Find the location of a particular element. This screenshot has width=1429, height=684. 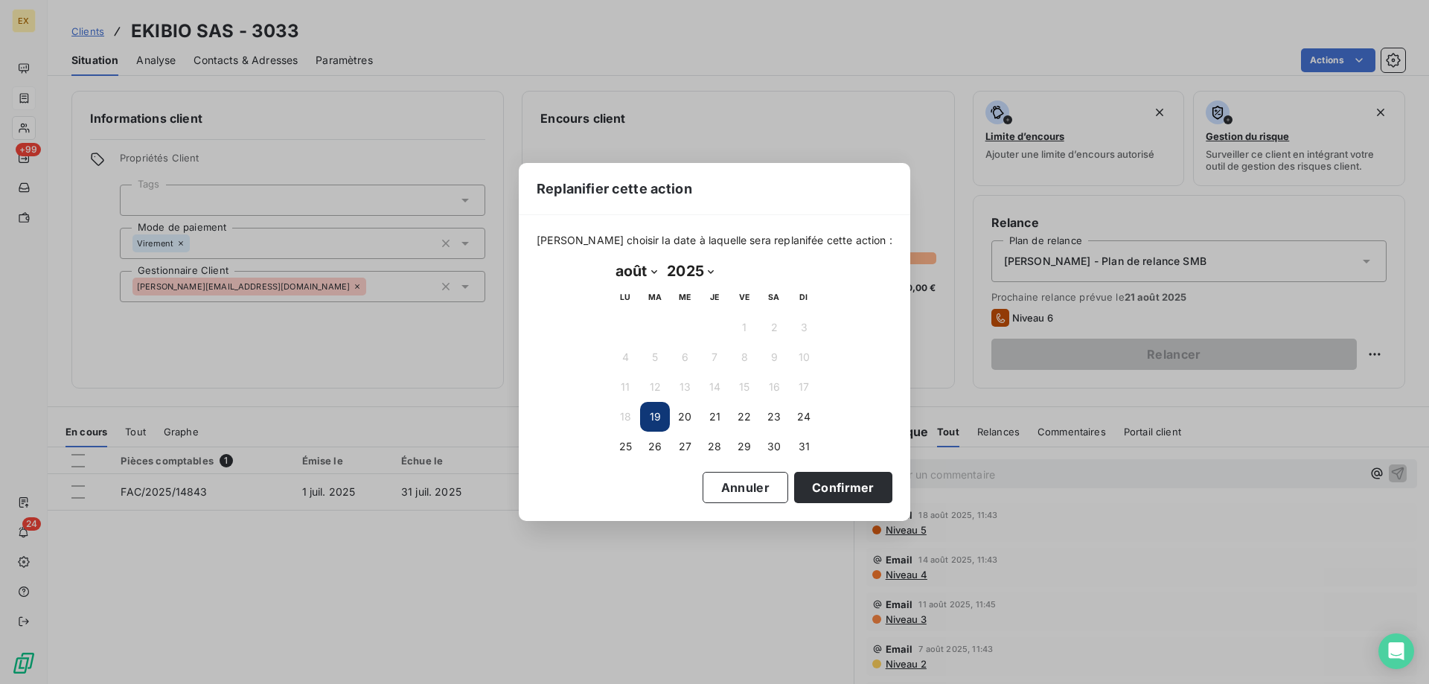

th: mardi is located at coordinates (655, 298).